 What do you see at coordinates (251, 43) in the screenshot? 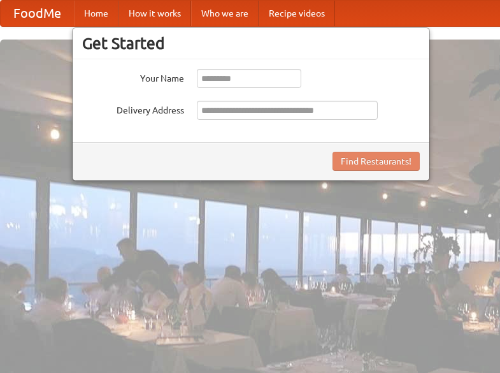
I see `h3: Get Started` at bounding box center [251, 43].